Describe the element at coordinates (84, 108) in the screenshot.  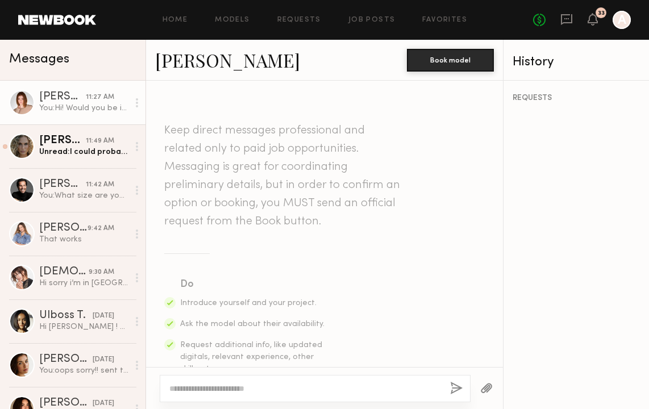
I see `div: You: Hi! Would you be interested in creating some UGC content for Living Proof?` at that location.